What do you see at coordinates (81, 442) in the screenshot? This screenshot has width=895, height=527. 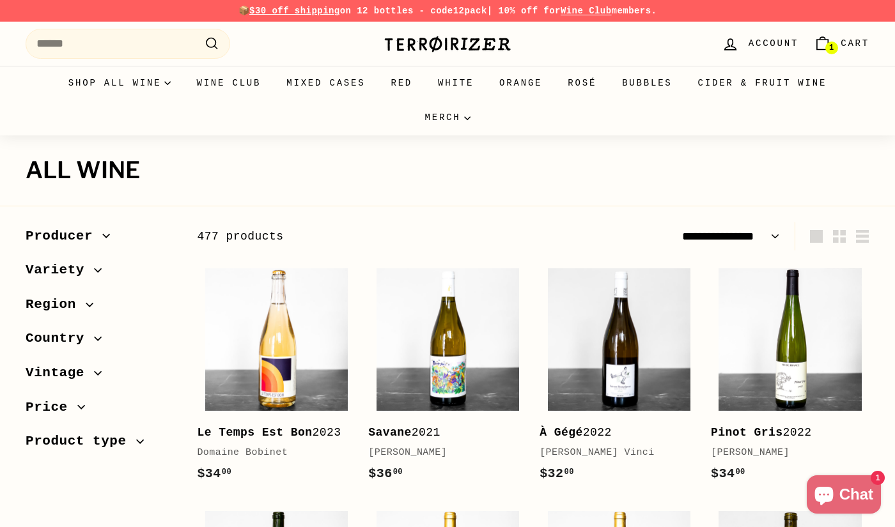 I see `span: Product type` at bounding box center [81, 442].